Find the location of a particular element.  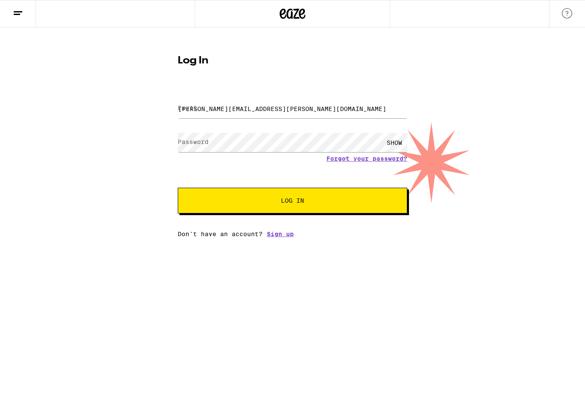

h1: Log In is located at coordinates (293, 61).